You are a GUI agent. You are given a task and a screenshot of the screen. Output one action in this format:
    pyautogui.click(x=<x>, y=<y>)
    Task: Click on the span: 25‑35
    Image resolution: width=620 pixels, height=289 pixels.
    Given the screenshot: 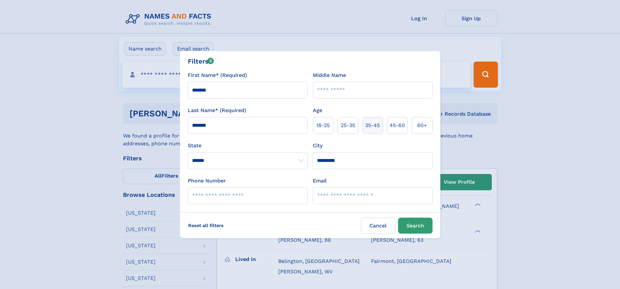 What is the action you would take?
    pyautogui.click(x=348, y=125)
    